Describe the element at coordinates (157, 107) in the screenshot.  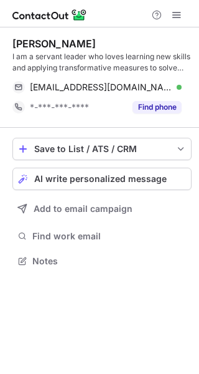
I see `button: Reveal Button` at that location.